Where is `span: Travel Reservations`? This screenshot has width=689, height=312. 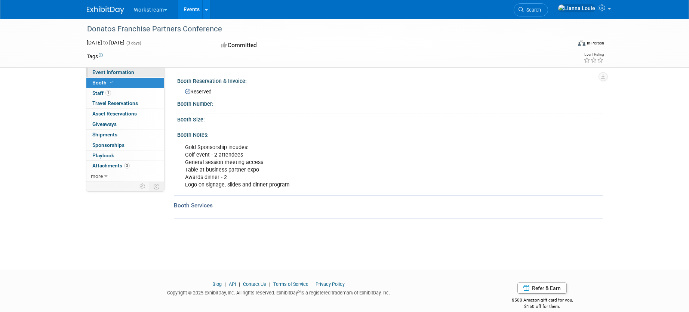
span: Travel Reservations is located at coordinates (115, 103).